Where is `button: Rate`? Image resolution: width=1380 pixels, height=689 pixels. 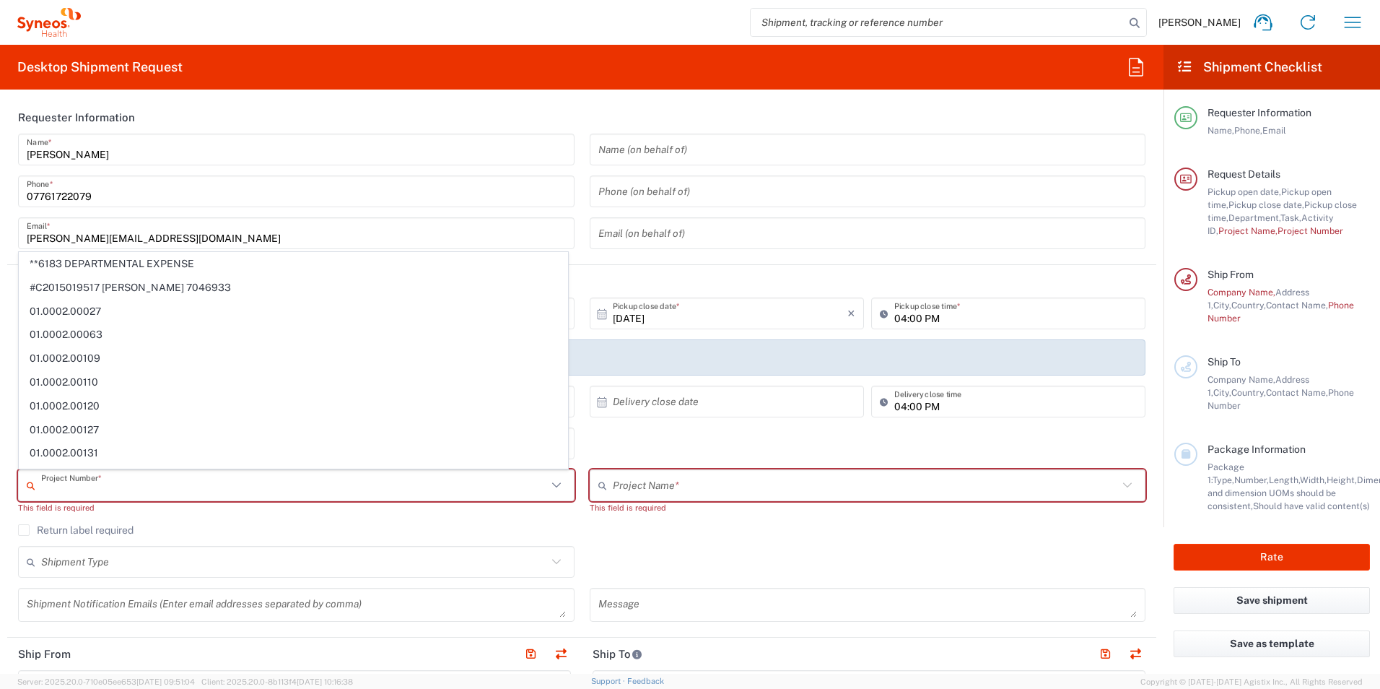 button: Rate is located at coordinates (1272, 557).